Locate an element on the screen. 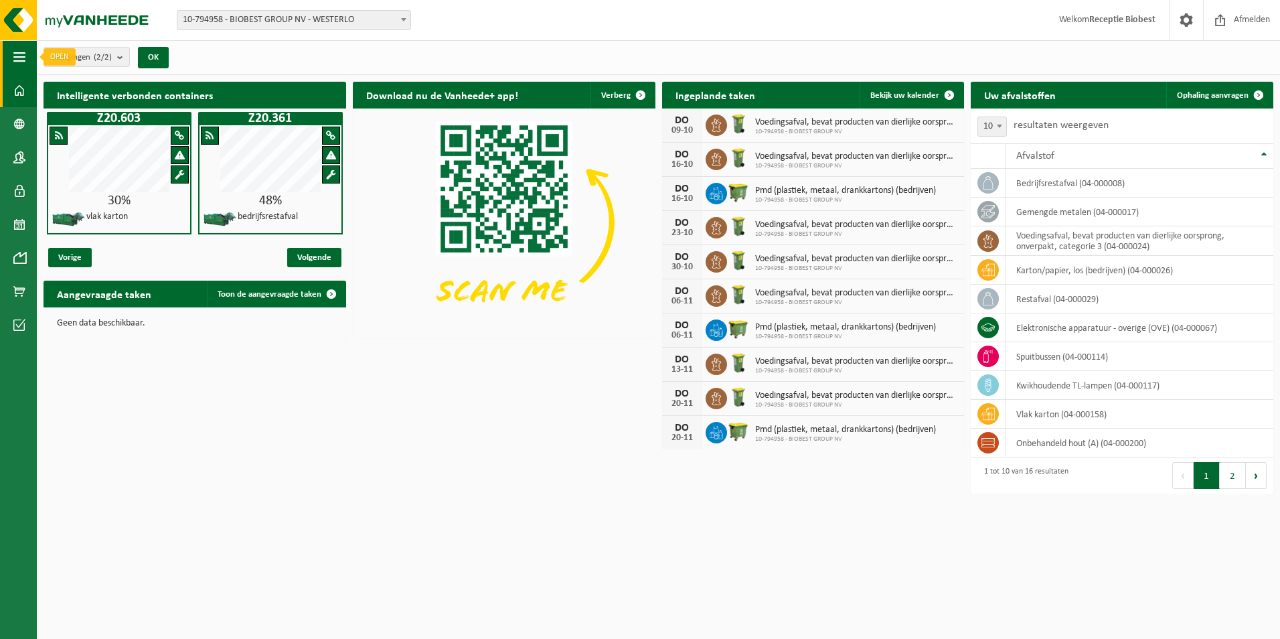 This screenshot has height=639, width=1280. td: kwikhoudende TL-lampen (04-000117) is located at coordinates (1139, 385).